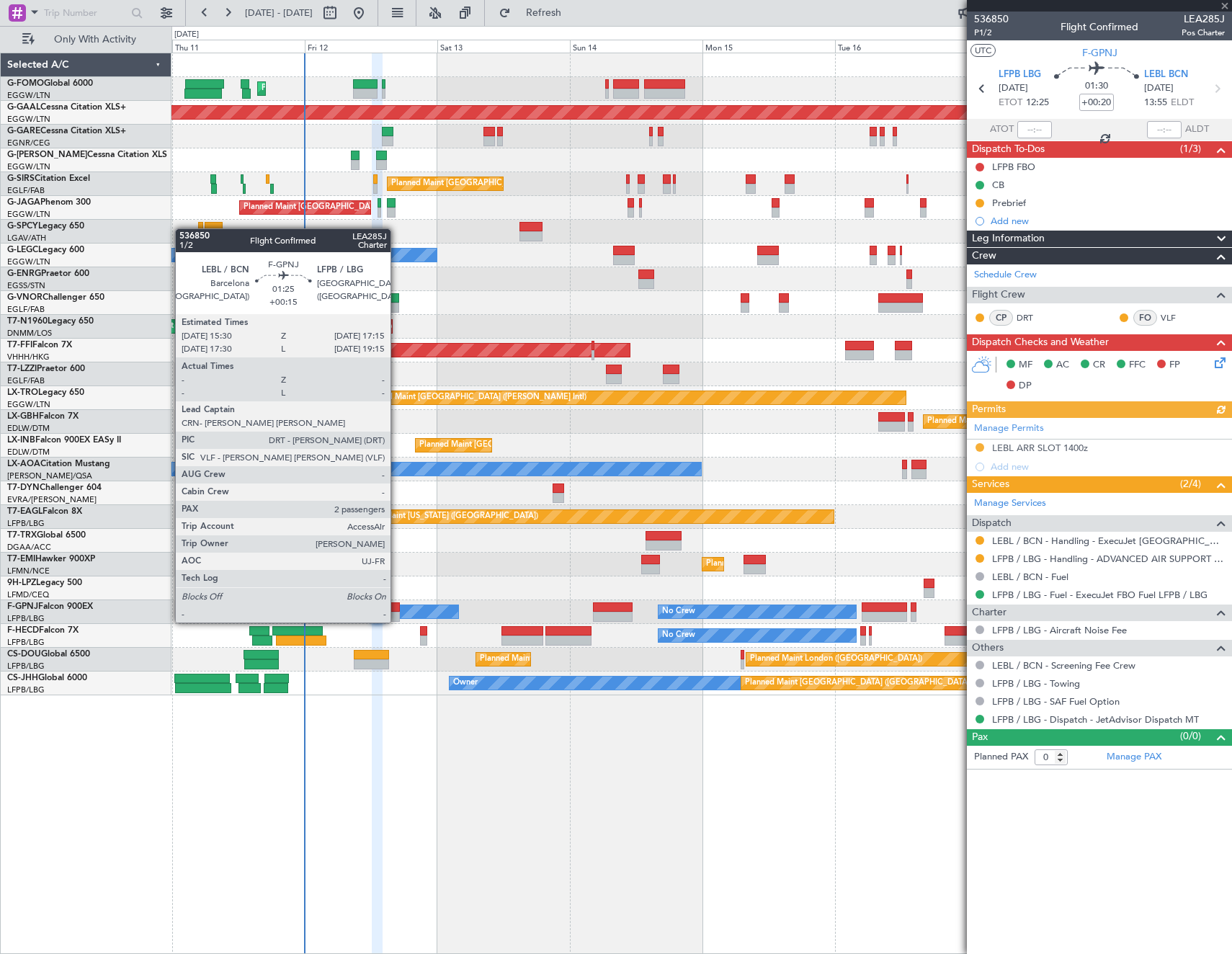 This screenshot has height=954, width=1232. Describe the element at coordinates (24, 654) in the screenshot. I see `span: CS-DOU` at that location.